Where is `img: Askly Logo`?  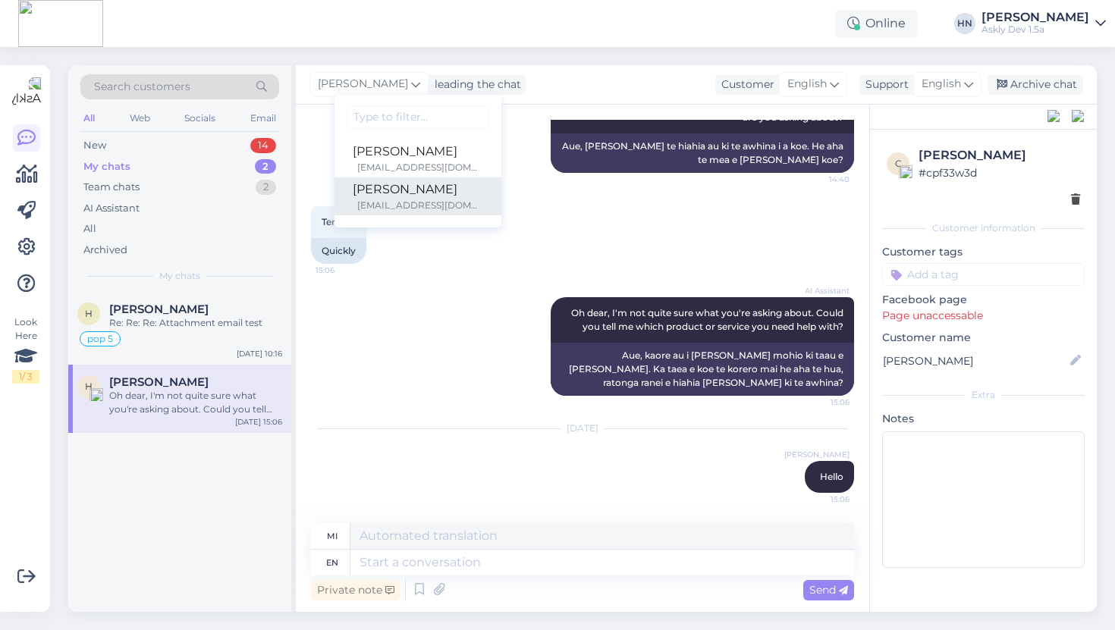
img: Askly Logo is located at coordinates (27, 92).